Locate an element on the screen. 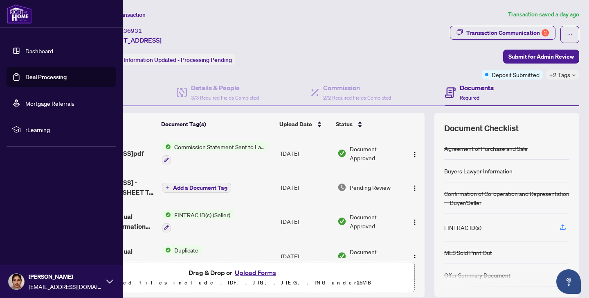  button: Upload Forms is located at coordinates (255, 272).